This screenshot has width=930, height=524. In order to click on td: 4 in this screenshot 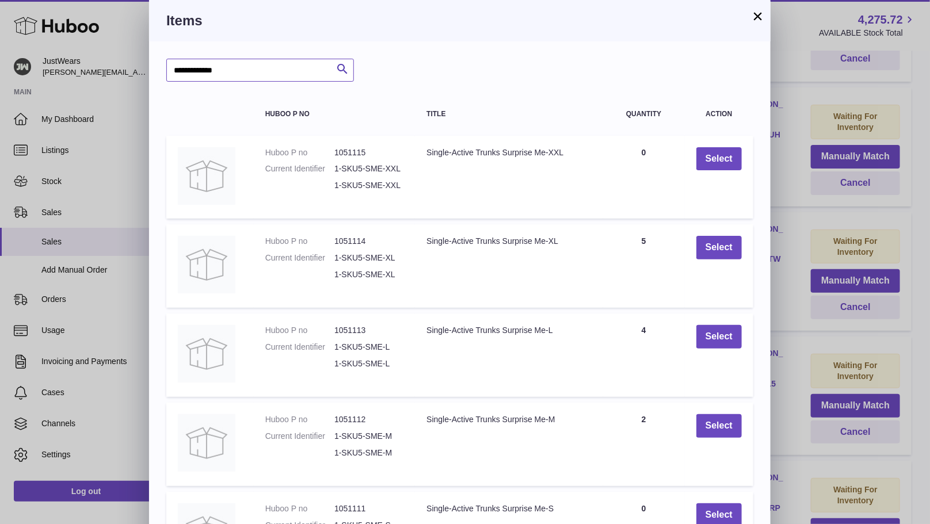, I will do `click(644, 355)`.